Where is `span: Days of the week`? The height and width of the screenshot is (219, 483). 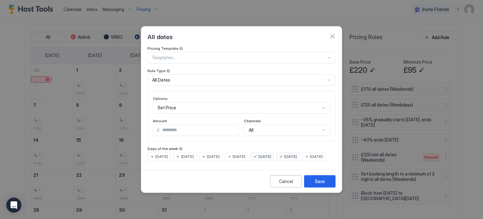 span: Days of the week is located at coordinates (163, 148).